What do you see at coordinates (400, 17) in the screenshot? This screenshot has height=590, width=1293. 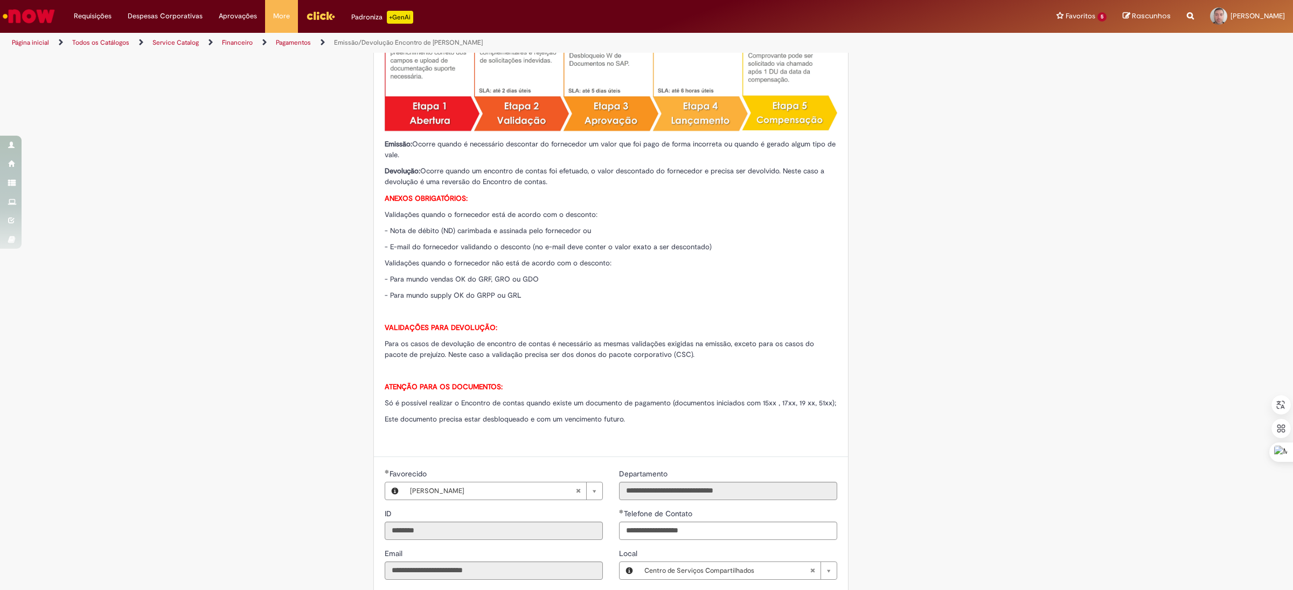 I see `p: +GenAi` at bounding box center [400, 17].